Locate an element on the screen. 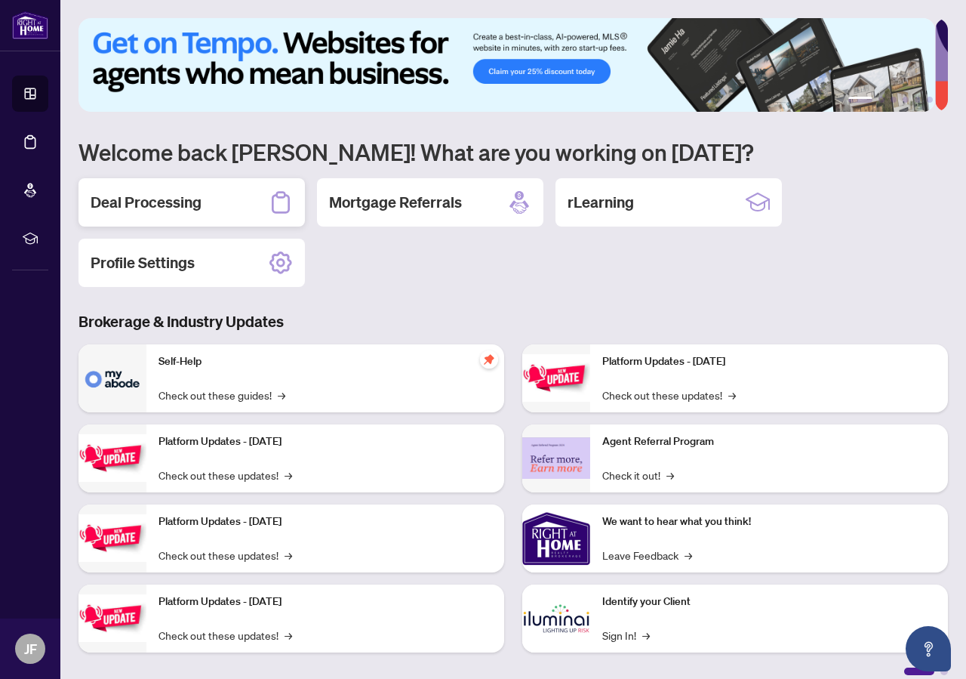 This screenshot has height=679, width=966. img: Platform Updates - June 23, 2025 is located at coordinates (556, 377).